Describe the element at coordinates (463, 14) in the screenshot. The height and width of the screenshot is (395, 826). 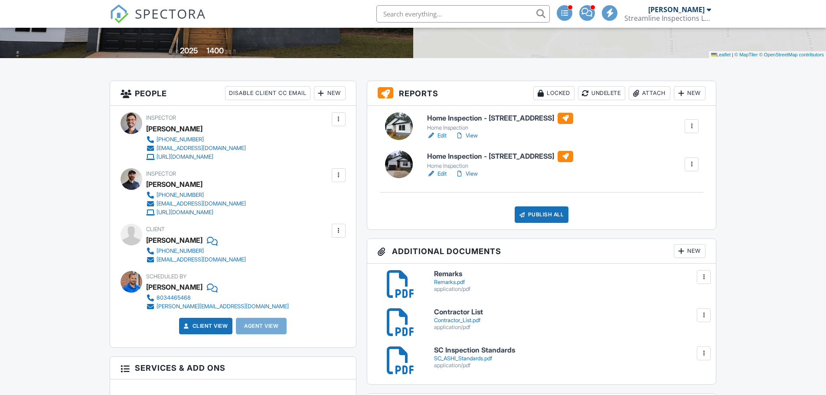
I see `input: Search everything...` at that location.